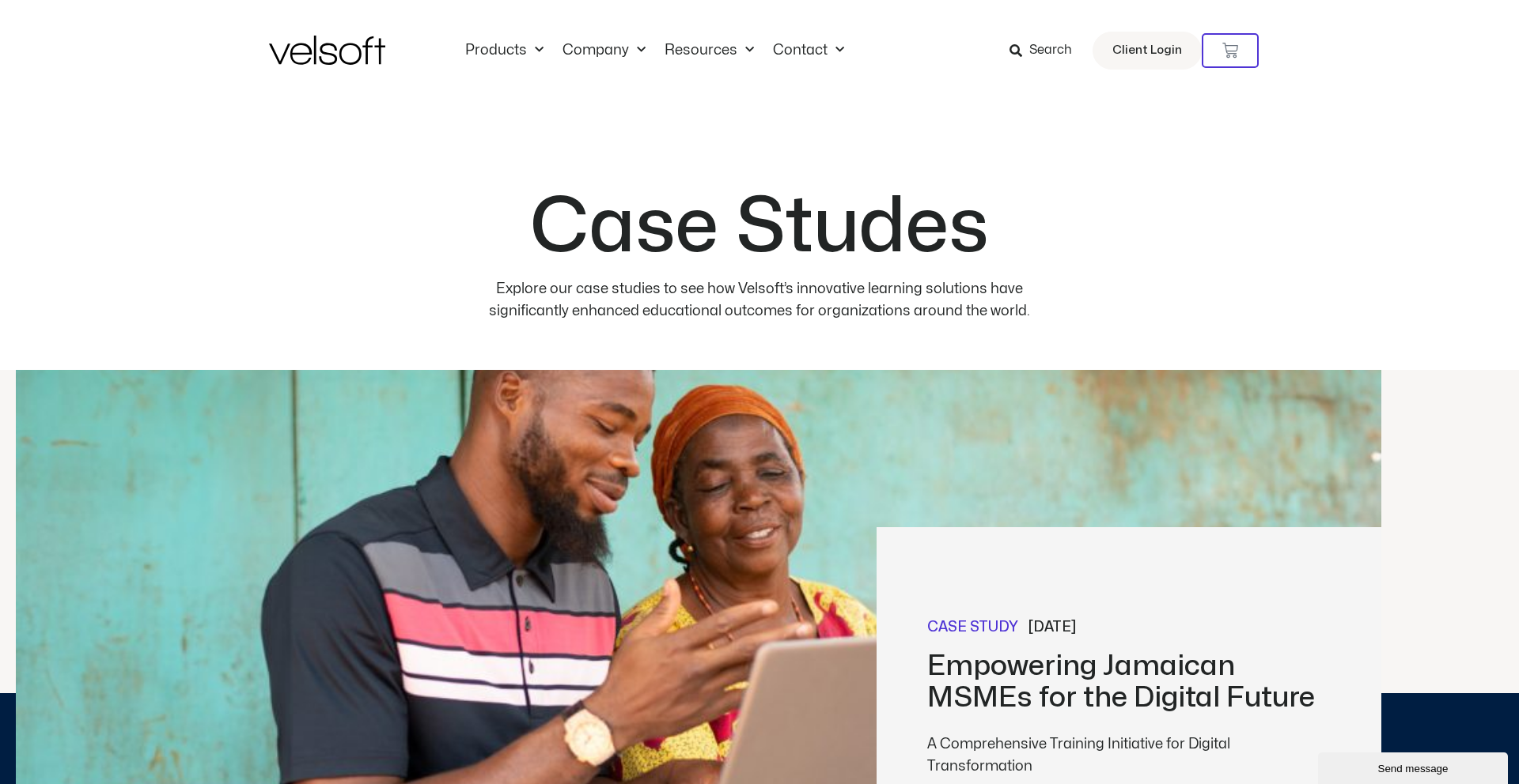  I want to click on a: Client Login, so click(1147, 51).